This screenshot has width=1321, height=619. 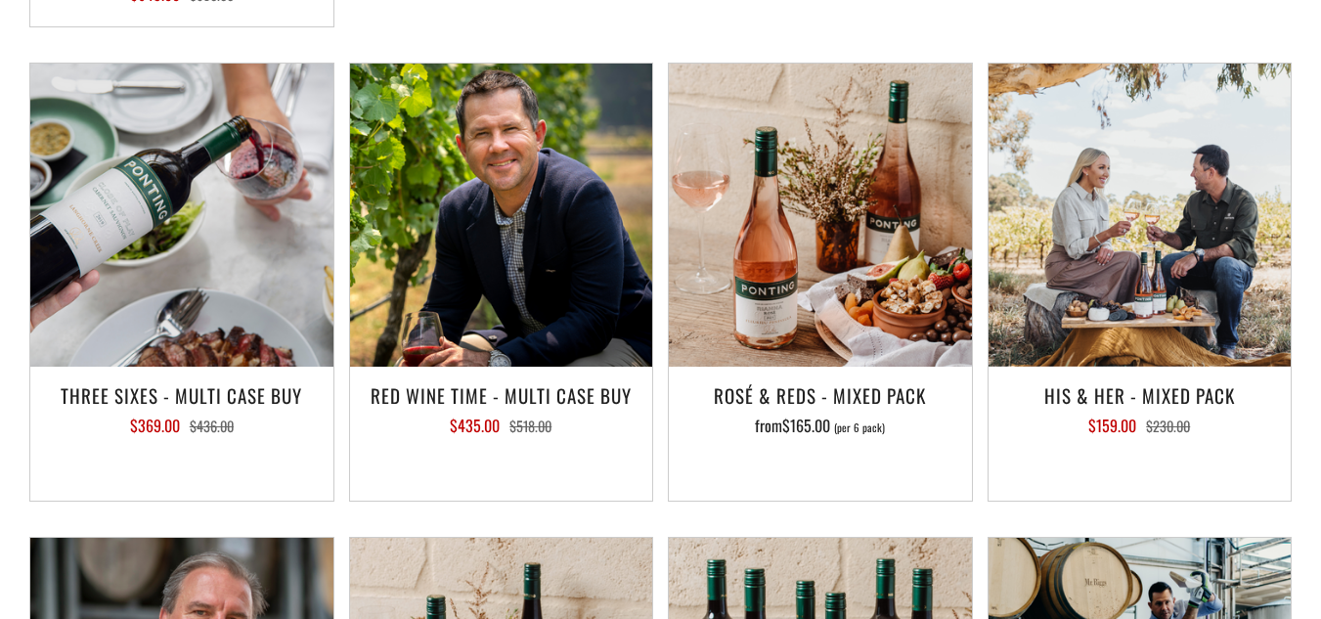 What do you see at coordinates (820, 427) in the screenshot?
I see `a: Rosé & Reds - Mixed Pack from$165.00 (per 6 pack)` at bounding box center [820, 427].